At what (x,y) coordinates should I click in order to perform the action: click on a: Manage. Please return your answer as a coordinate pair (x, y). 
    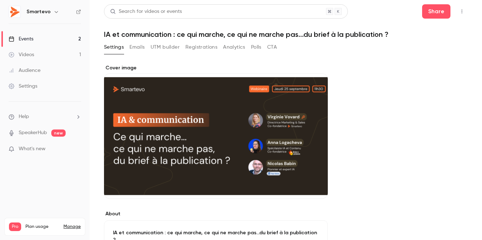
    Looking at the image, I should click on (72, 227).